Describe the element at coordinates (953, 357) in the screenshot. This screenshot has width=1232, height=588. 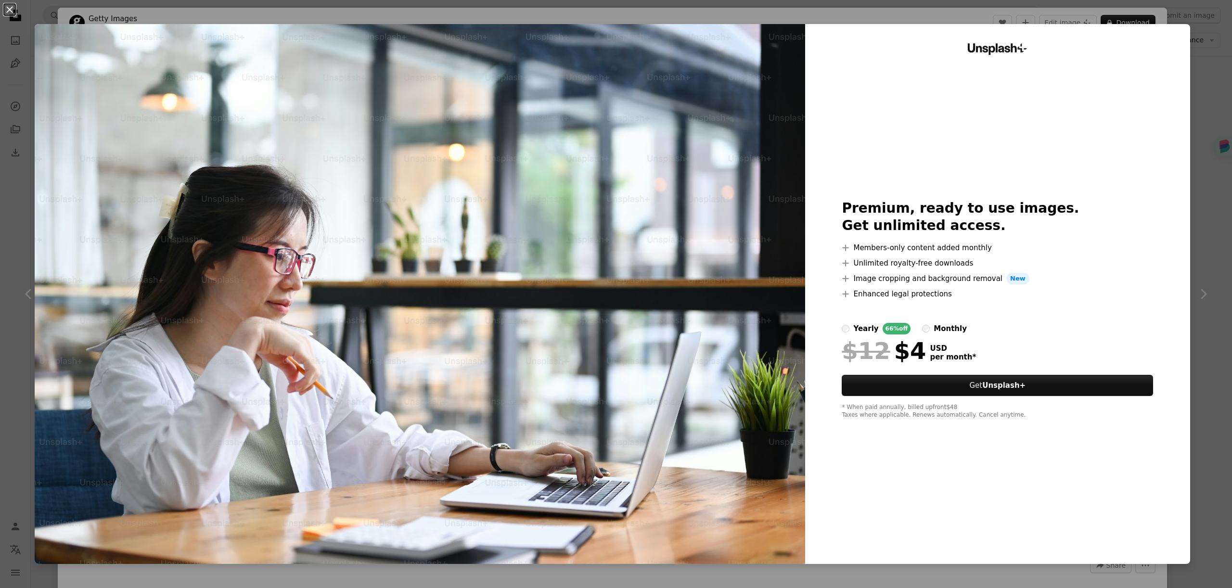
I see `span: per month *` at that location.